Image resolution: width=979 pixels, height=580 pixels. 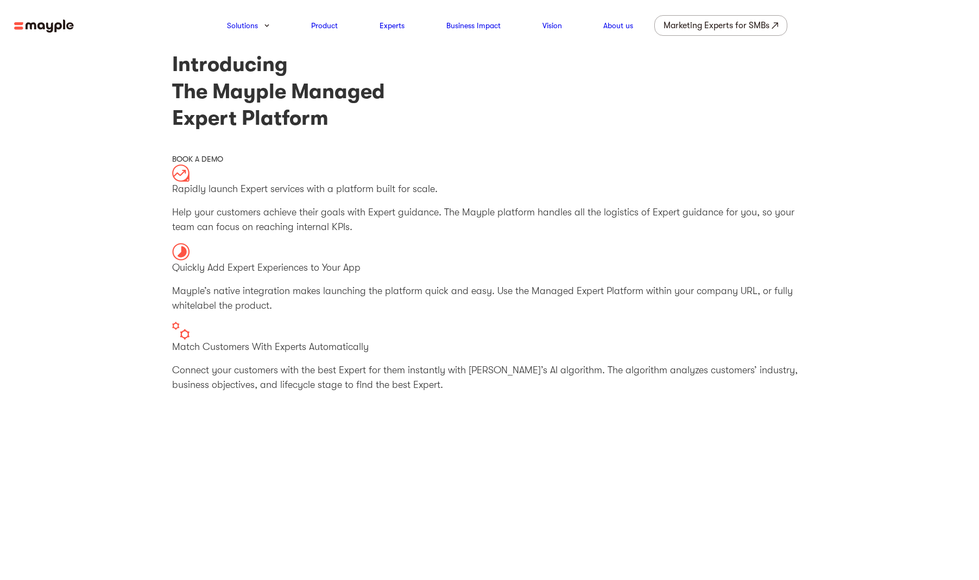 I want to click on p: Match Customers With Experts Automatically, so click(x=490, y=347).